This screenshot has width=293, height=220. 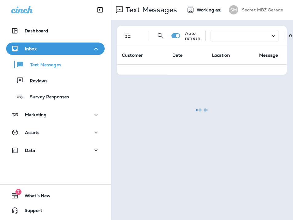 What do you see at coordinates (55, 96) in the screenshot?
I see `button: Survey Responses` at bounding box center [55, 96].